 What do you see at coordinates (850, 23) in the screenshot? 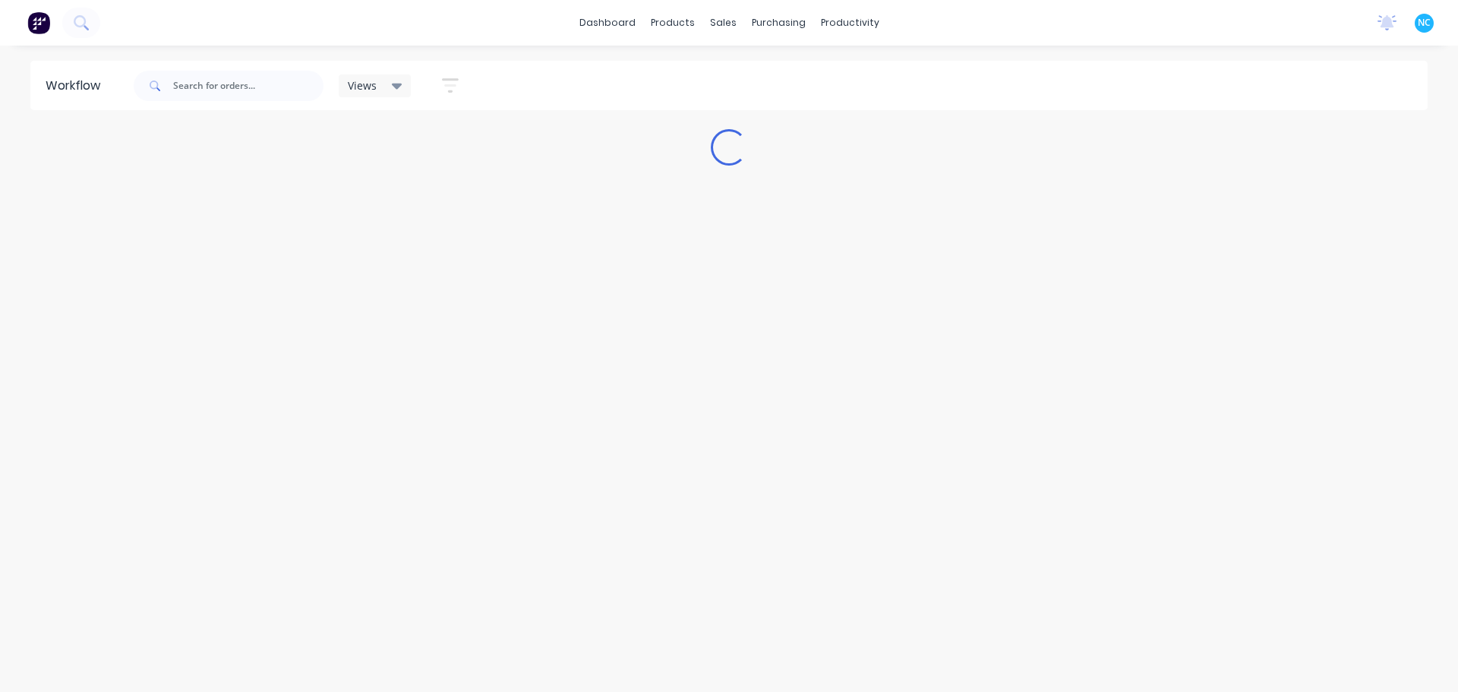
I see `div: productivity` at bounding box center [850, 23].